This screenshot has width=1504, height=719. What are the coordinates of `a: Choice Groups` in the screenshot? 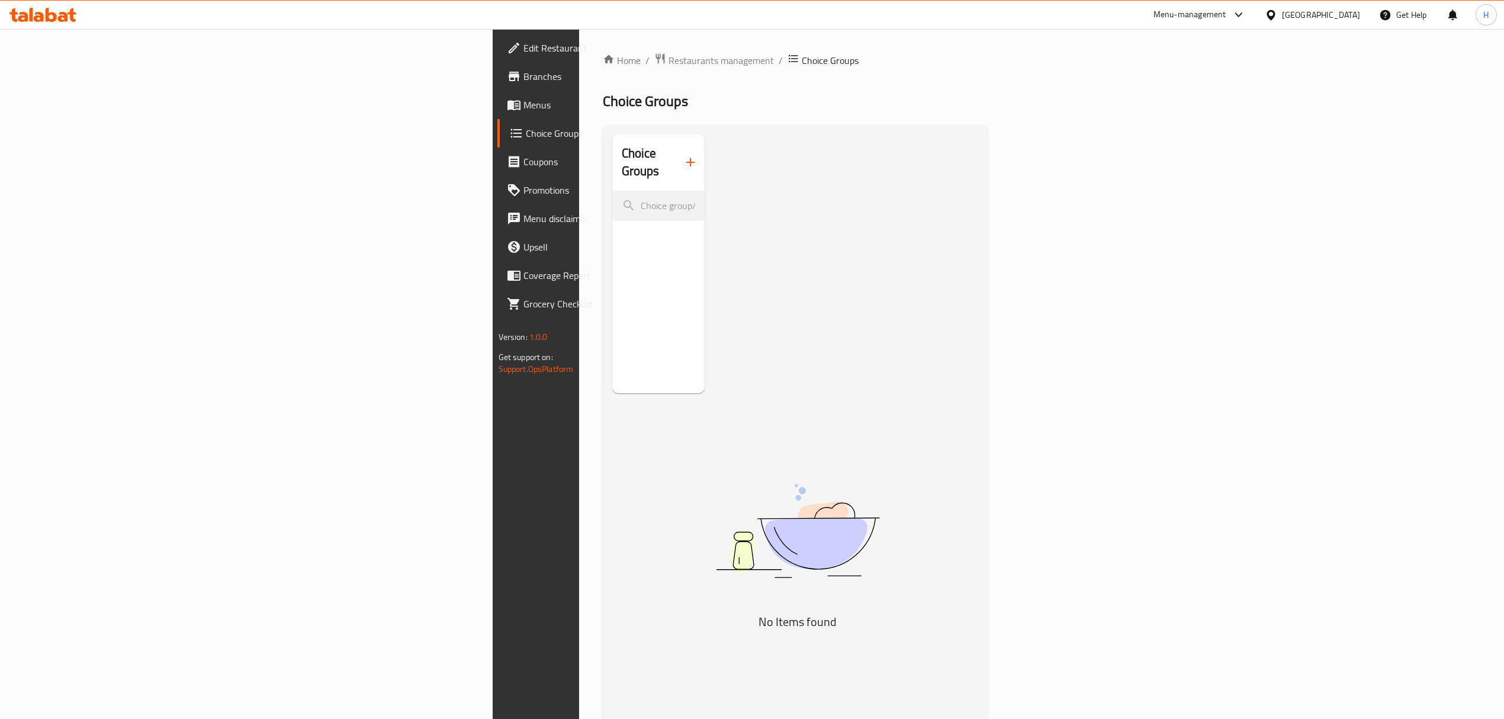 It's located at (621, 133).